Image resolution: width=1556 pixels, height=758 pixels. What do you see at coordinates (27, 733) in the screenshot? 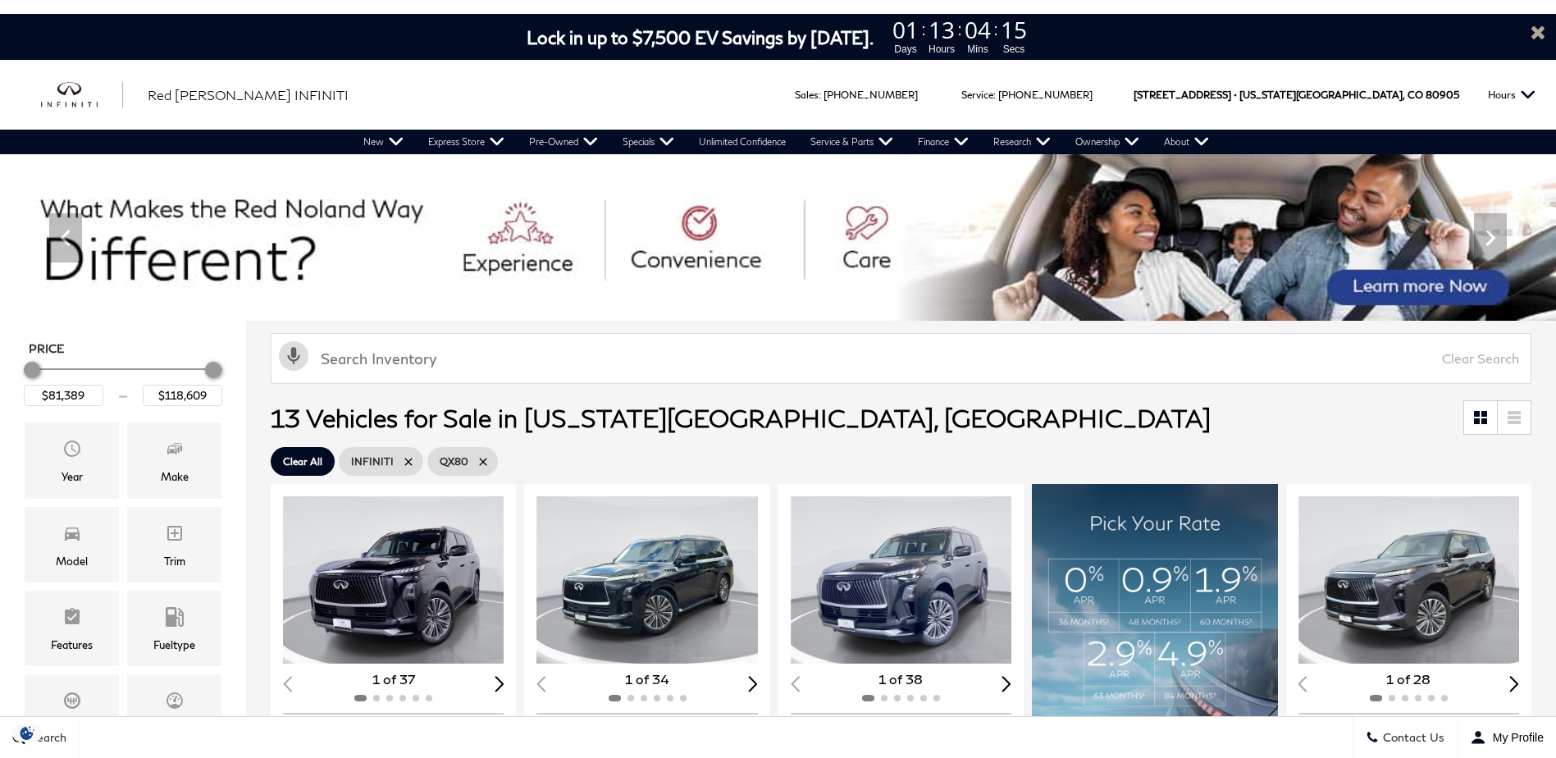
I see `section: Click to Open Cookie Consent Modal` at bounding box center [27, 733].